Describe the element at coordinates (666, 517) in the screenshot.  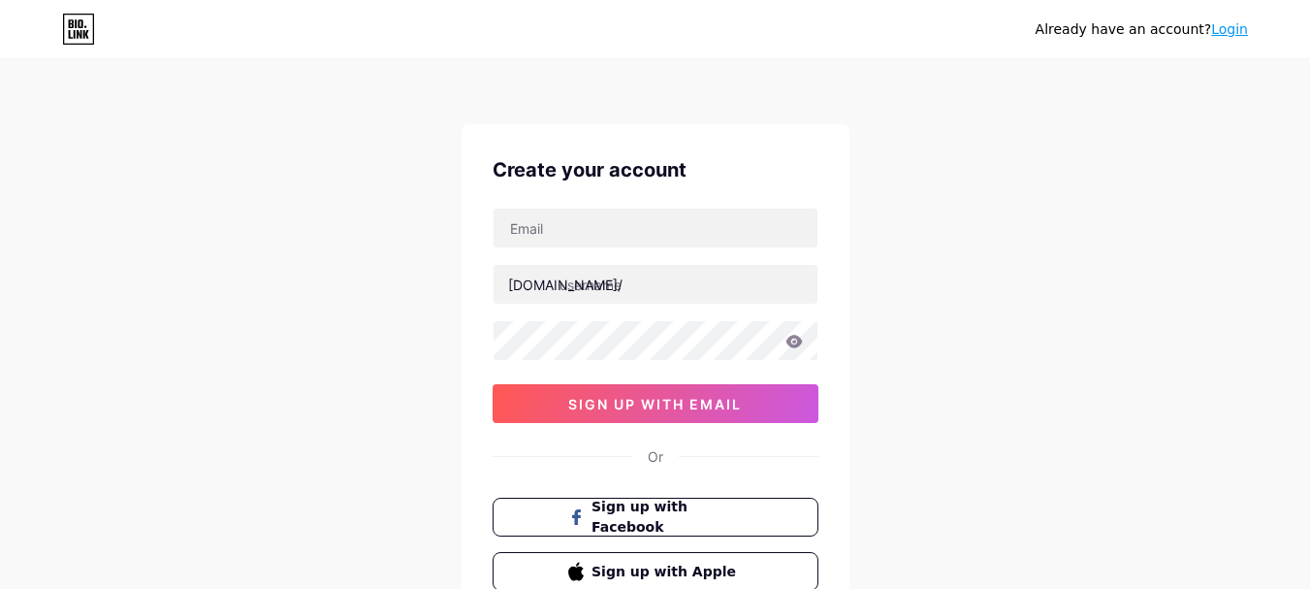
I see `span: Sign up with Facebook` at that location.